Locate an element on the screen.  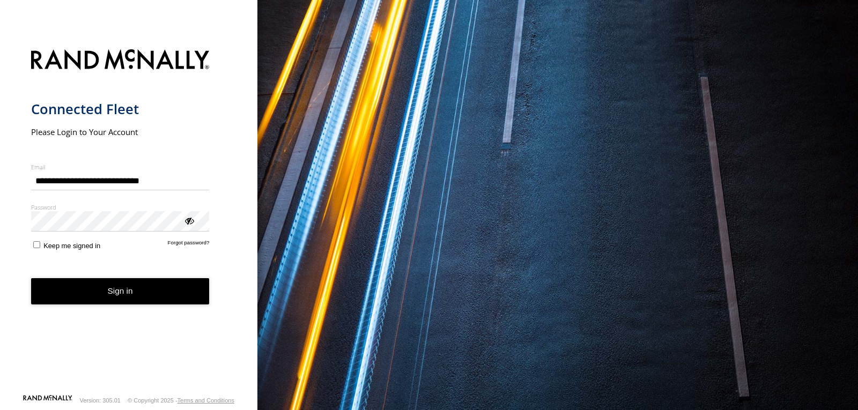
a: Forgot password? is located at coordinates (189, 244).